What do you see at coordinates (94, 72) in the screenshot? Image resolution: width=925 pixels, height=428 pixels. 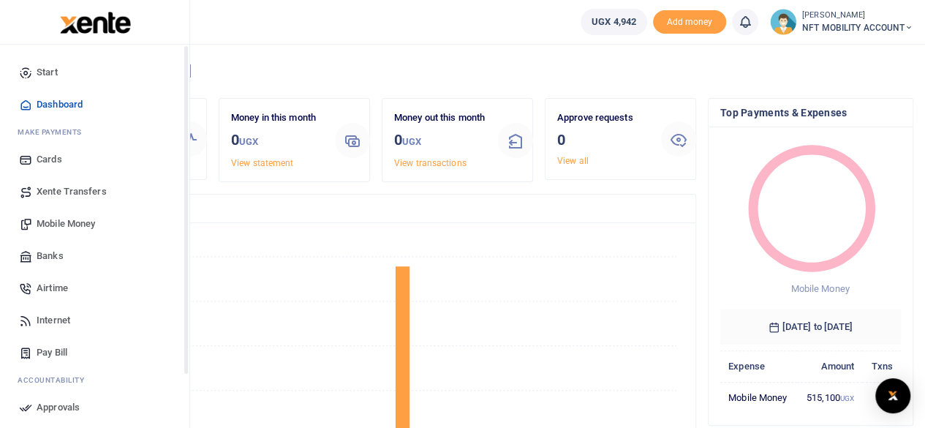 I see `a: Start` at bounding box center [94, 72].